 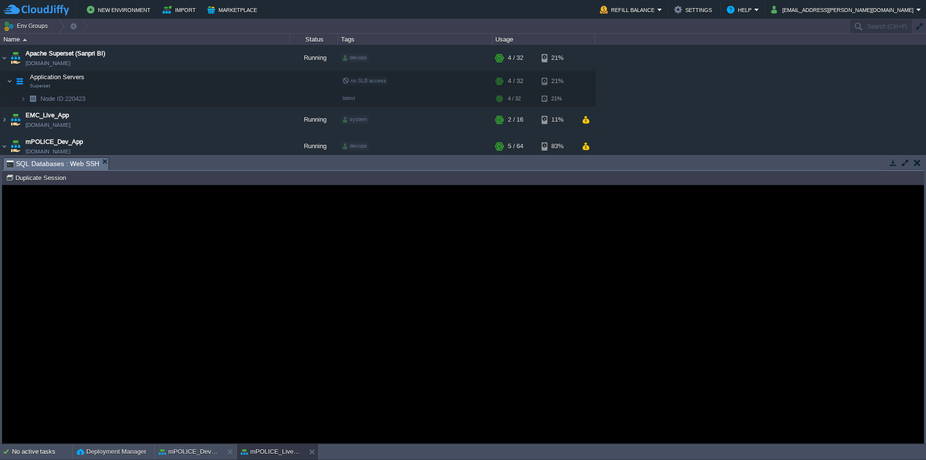 I want to click on span: EMC_Live_App, so click(x=47, y=115).